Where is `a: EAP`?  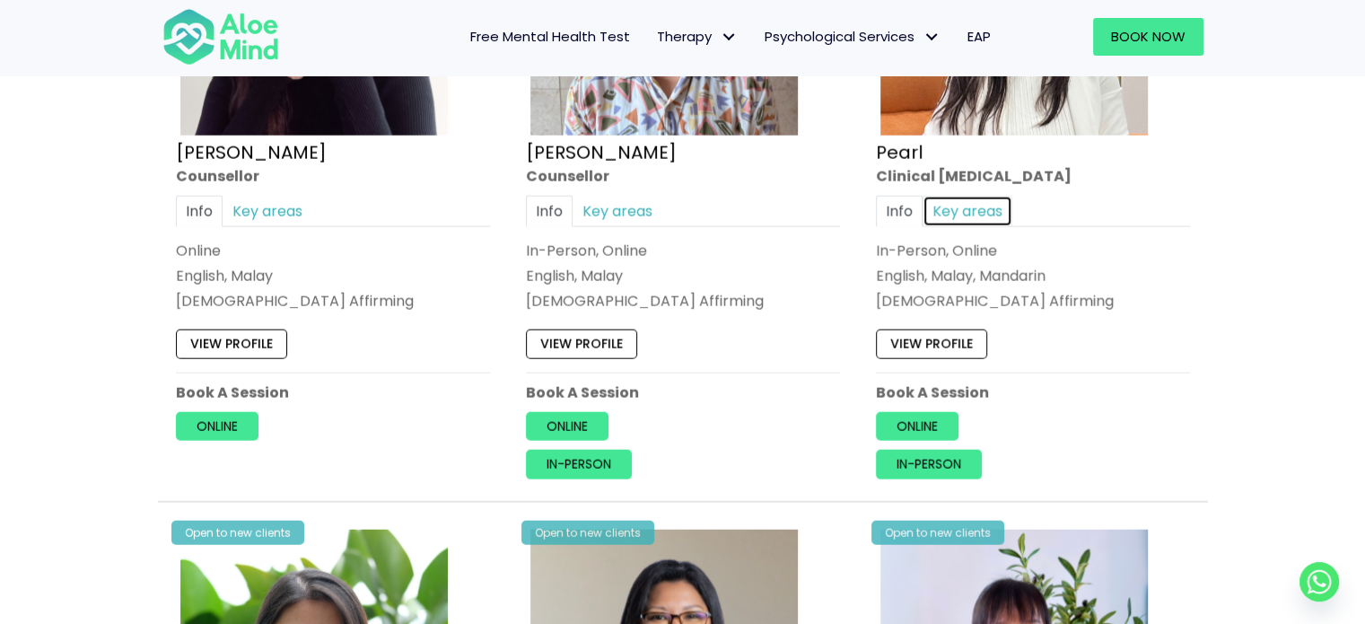 a: EAP is located at coordinates (979, 37).